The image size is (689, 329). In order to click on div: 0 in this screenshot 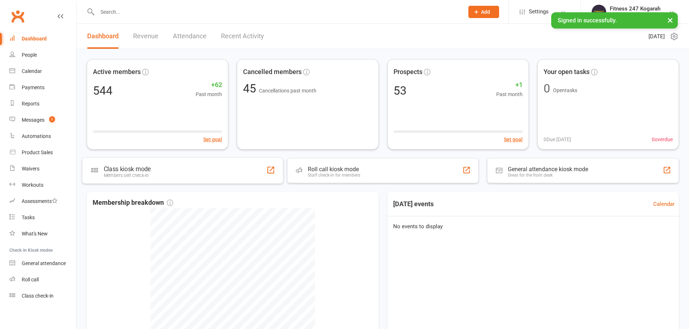, I will do `click(546, 89)`.